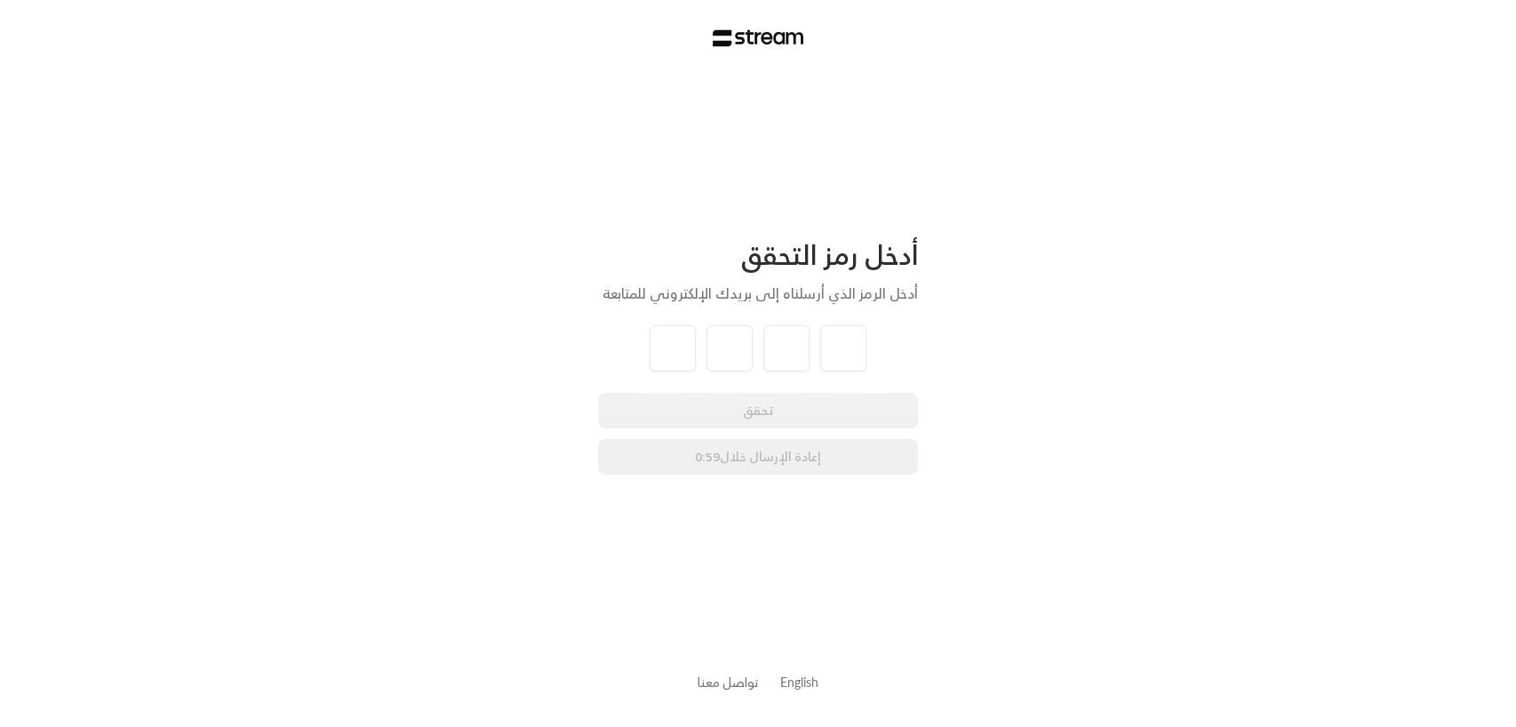 This screenshot has width=1516, height=727. What do you see at coordinates (799, 682) in the screenshot?
I see `a: English` at bounding box center [799, 682].